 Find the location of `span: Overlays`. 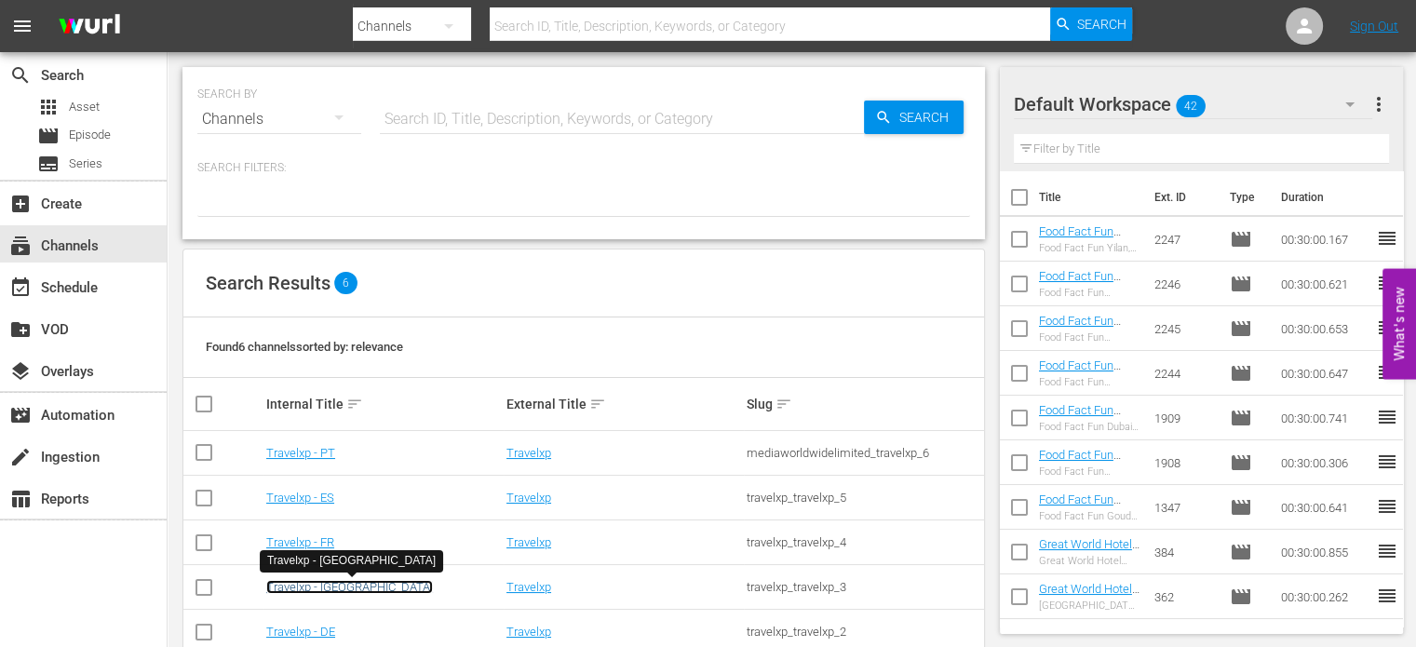

span: Overlays is located at coordinates (20, 371).